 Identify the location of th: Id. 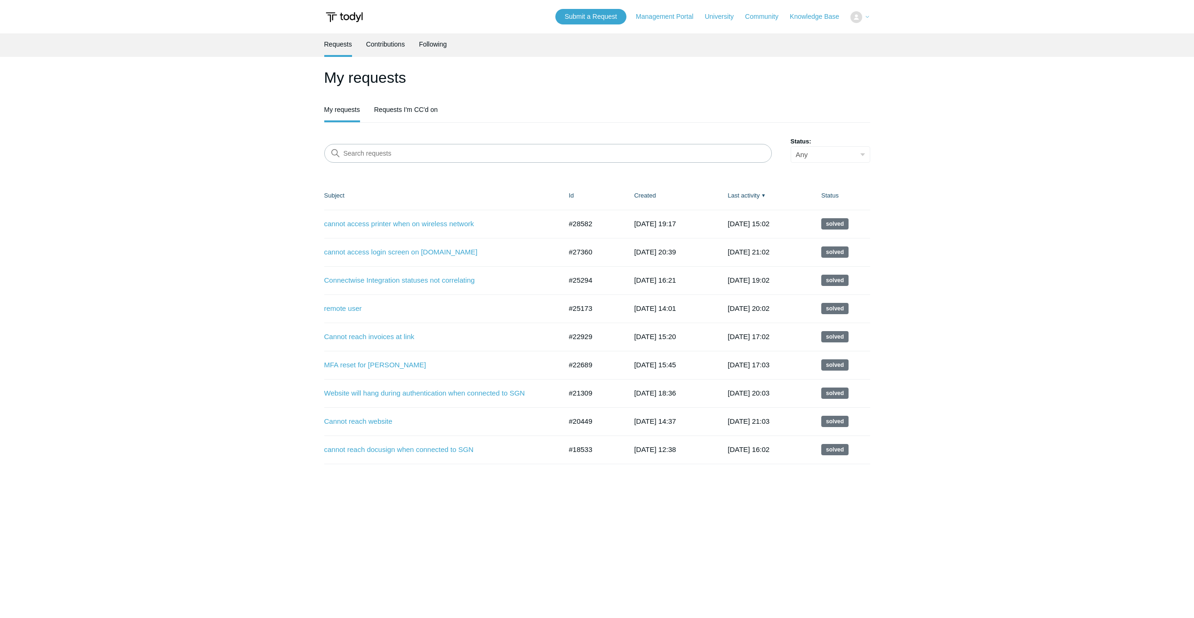
(592, 196).